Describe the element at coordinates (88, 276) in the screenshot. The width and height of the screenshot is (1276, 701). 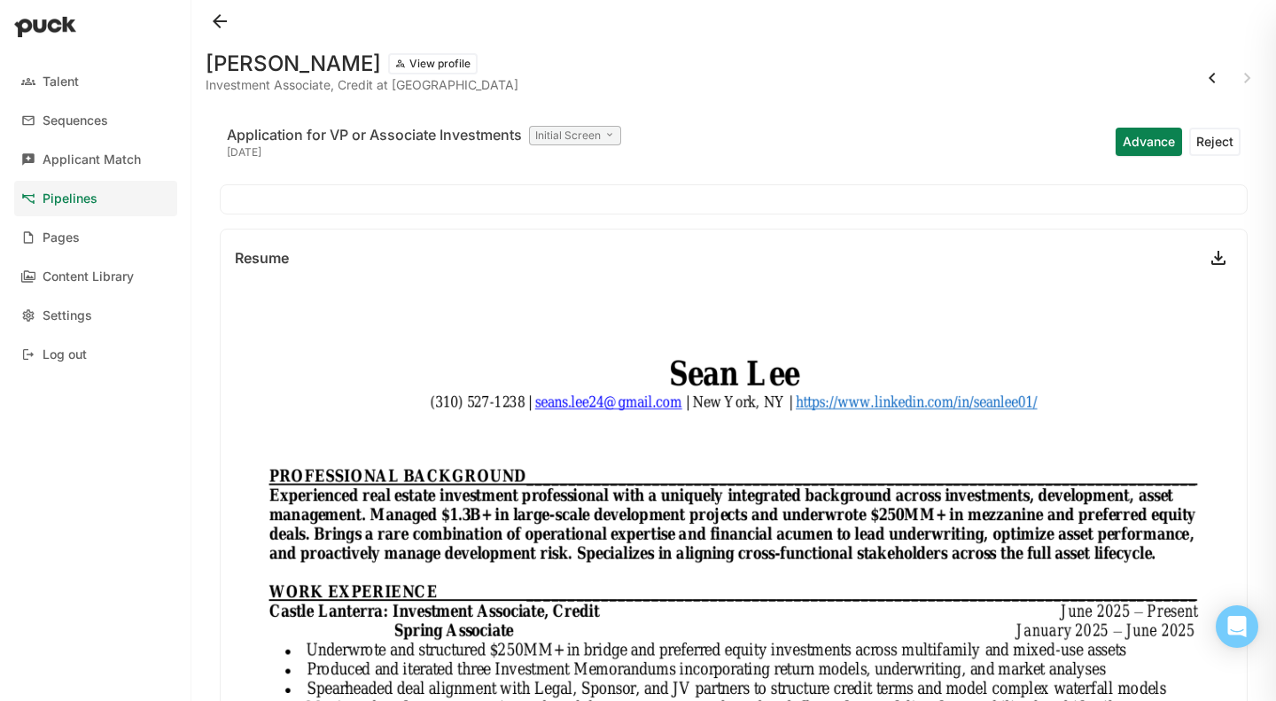
I see `div: Content Library` at that location.